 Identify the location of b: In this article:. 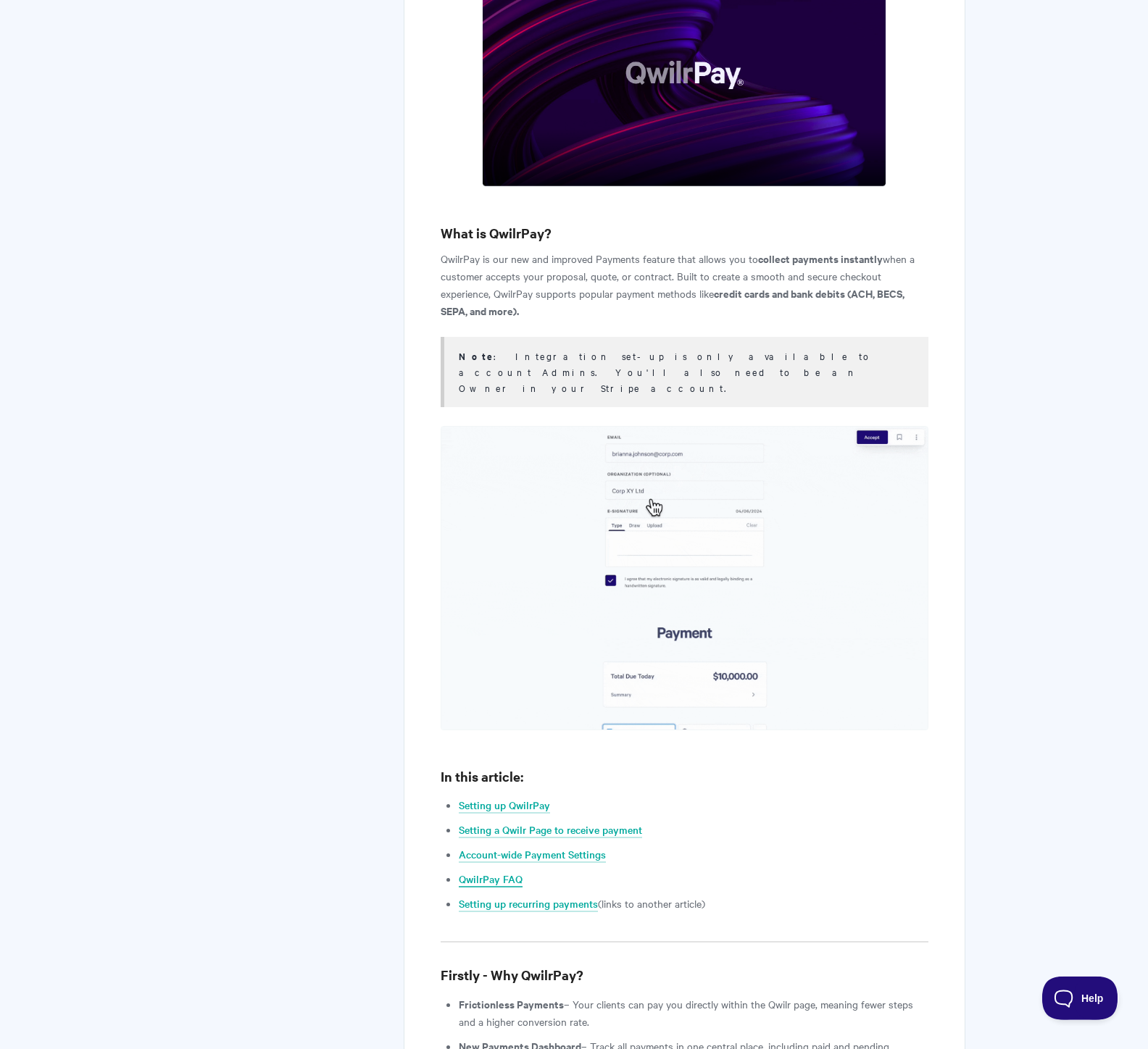
(482, 776).